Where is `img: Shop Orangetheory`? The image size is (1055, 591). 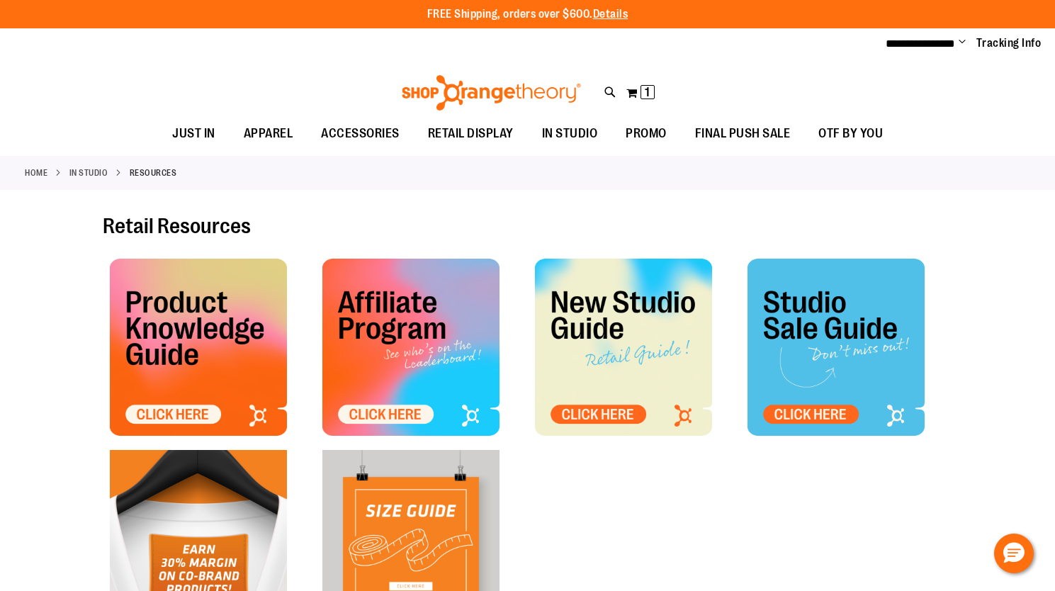
img: Shop Orangetheory is located at coordinates (491, 93).